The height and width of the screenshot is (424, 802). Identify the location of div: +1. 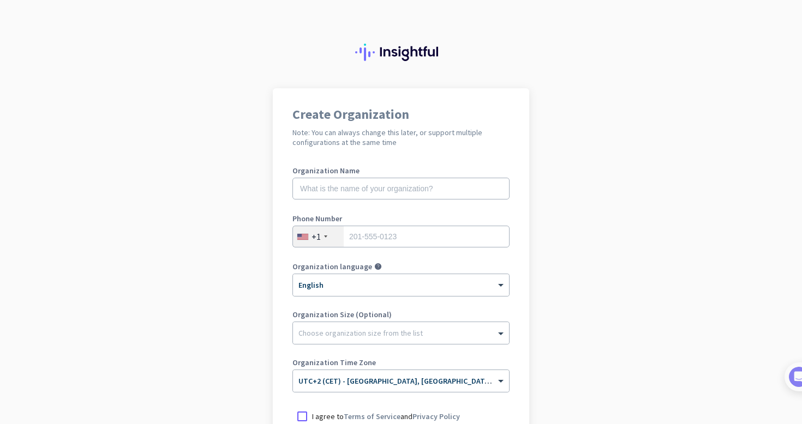
(316, 237).